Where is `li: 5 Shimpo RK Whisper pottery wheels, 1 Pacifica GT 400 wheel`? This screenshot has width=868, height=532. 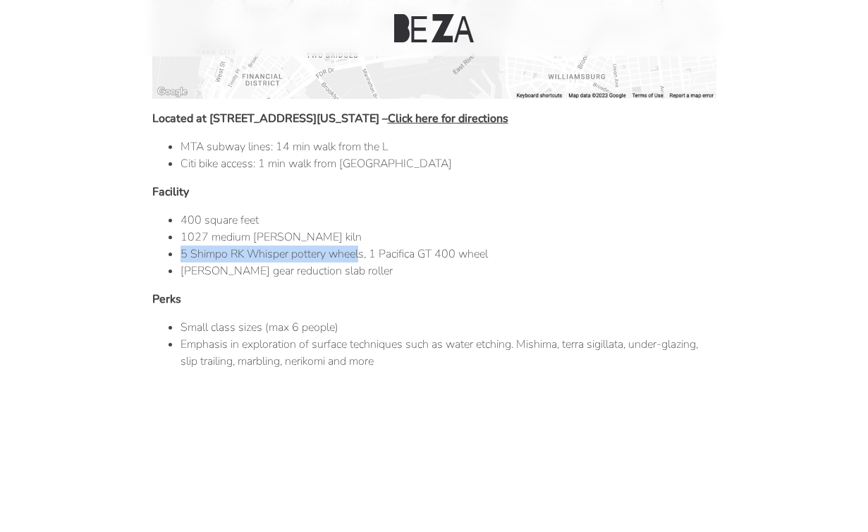 li: 5 Shimpo RK Whisper pottery wheels, 1 Pacifica GT 400 wheel is located at coordinates (449, 254).